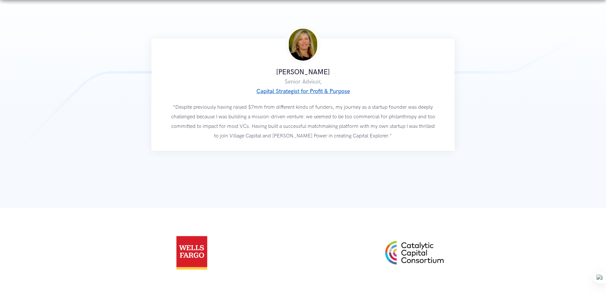 The height and width of the screenshot is (293, 606). What do you see at coordinates (303, 91) in the screenshot?
I see `a: Capital Strategist for Profit & Purpose` at bounding box center [303, 91].